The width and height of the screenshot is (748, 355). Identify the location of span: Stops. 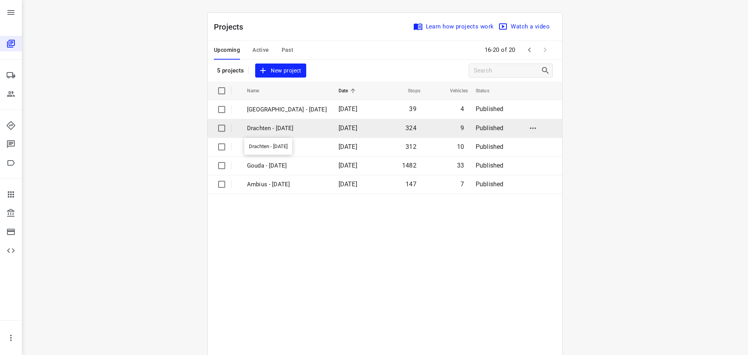
(409, 91).